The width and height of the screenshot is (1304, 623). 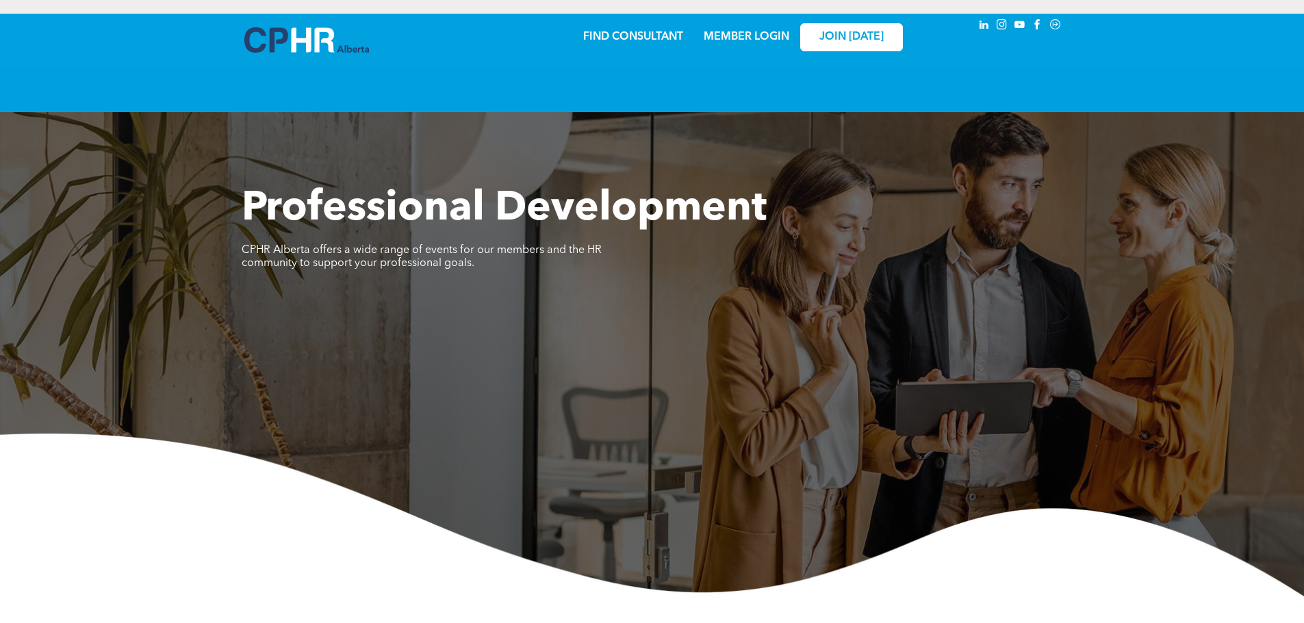 I want to click on a: Social network, so click(x=1055, y=26).